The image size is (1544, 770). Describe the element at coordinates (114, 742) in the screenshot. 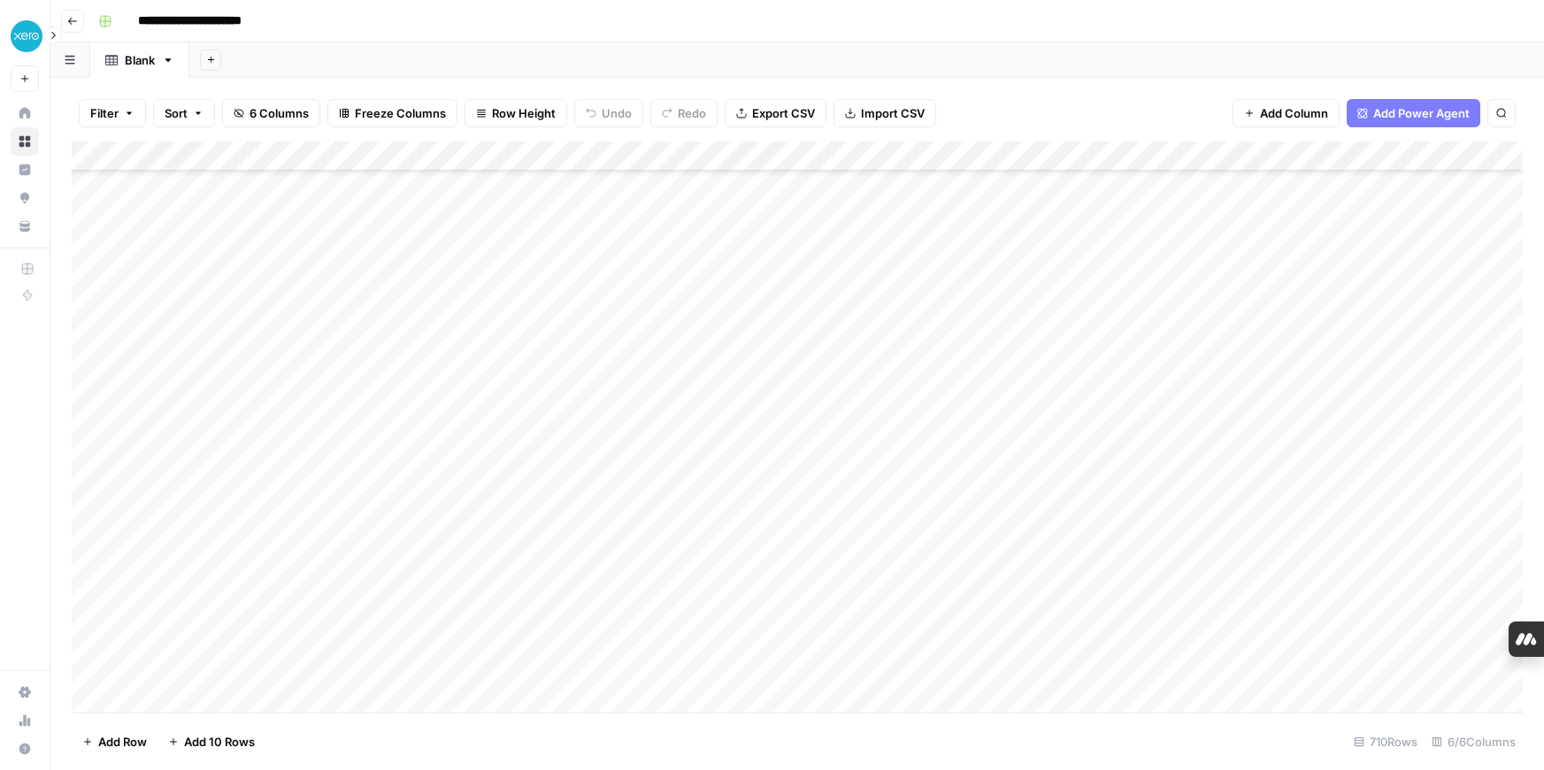

I see `button: Add Row` at that location.